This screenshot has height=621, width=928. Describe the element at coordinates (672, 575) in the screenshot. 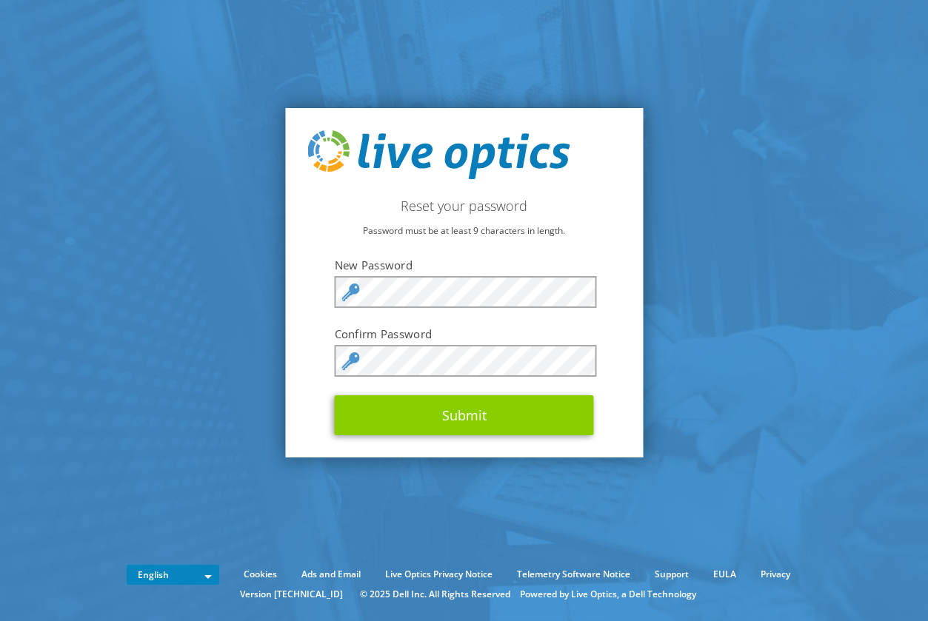

I see `a: Support` at that location.